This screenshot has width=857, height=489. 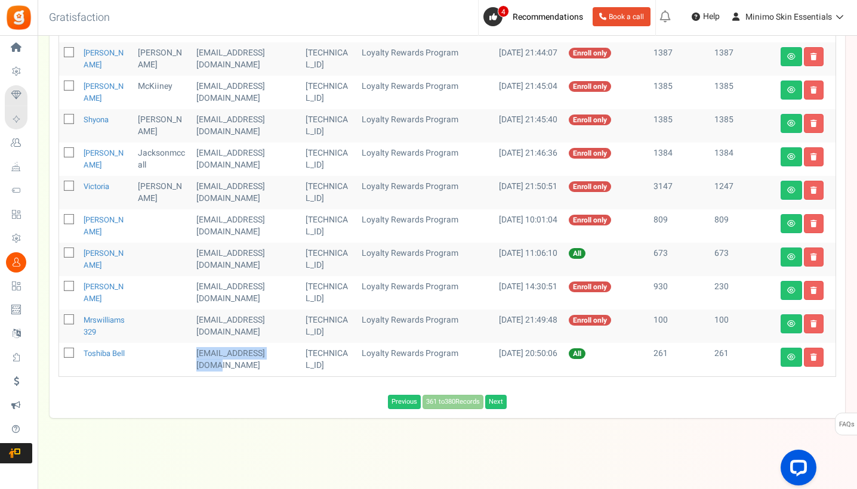 What do you see at coordinates (18, 17) in the screenshot?
I see `img: Gratisfaction` at bounding box center [18, 17].